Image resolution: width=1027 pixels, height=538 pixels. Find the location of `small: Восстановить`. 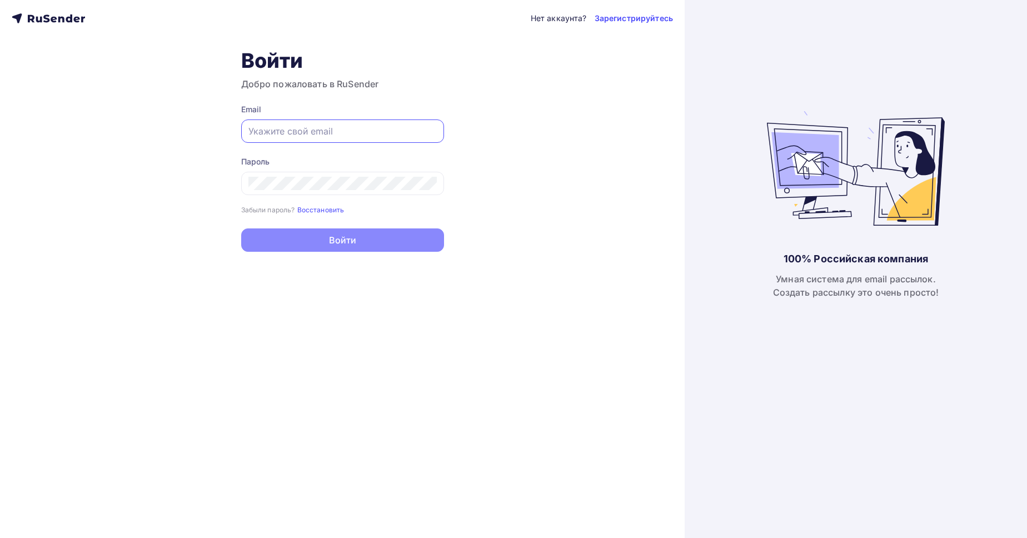

small: Восстановить is located at coordinates (321, 209).